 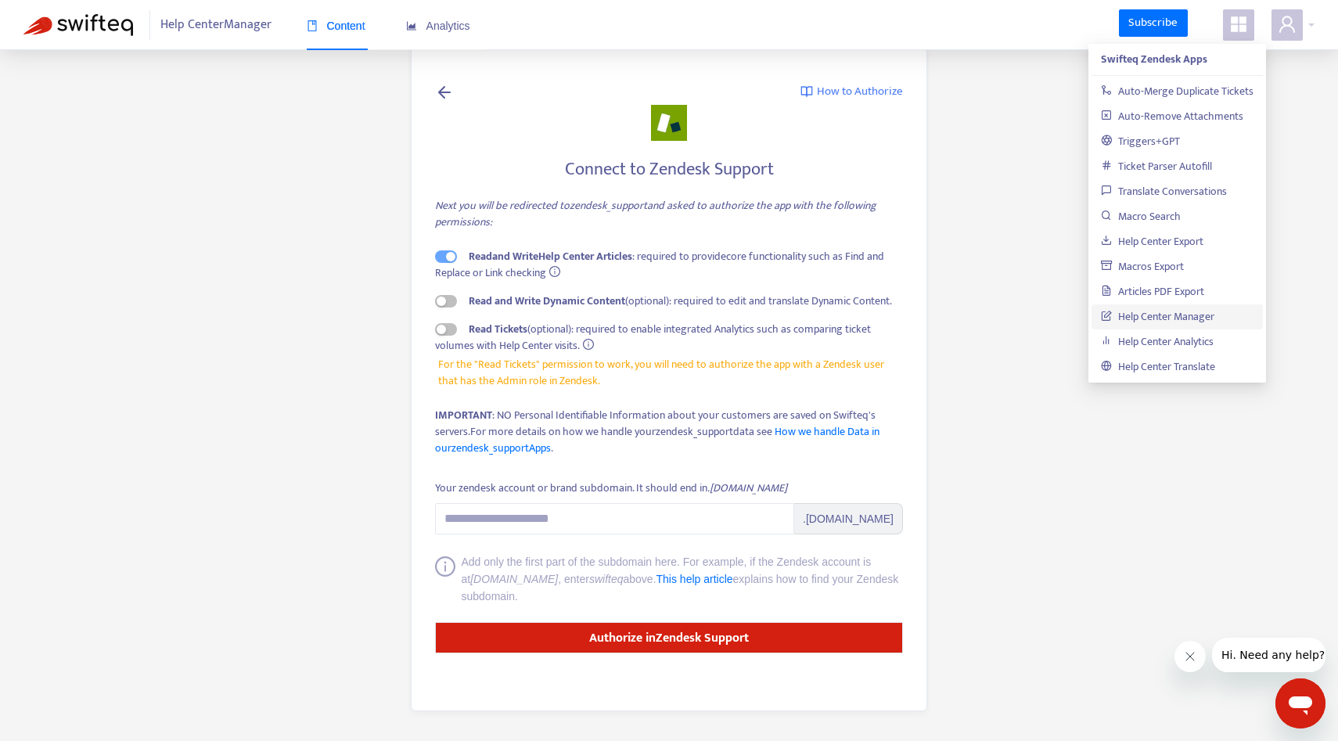 I want to click on span: Analytics, so click(x=438, y=26).